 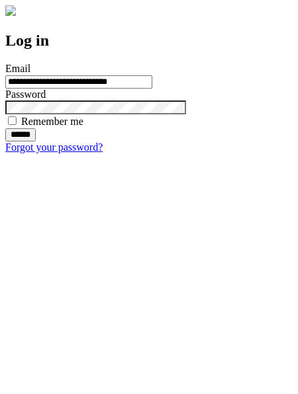 I want to click on a: Forgot your password?, so click(x=54, y=147).